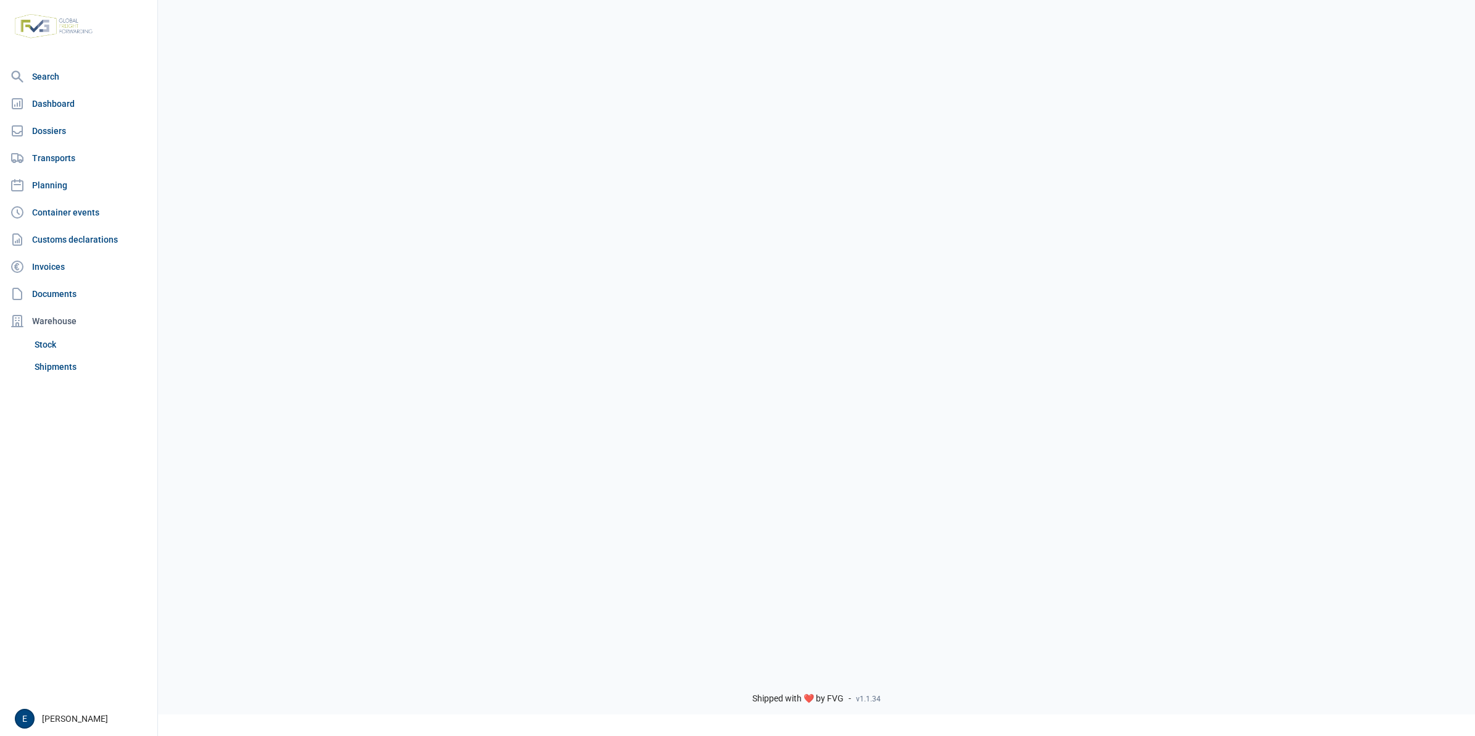 The height and width of the screenshot is (736, 1475). Describe the element at coordinates (798, 699) in the screenshot. I see `span: Shipped with ❤️ by FVG` at that location.